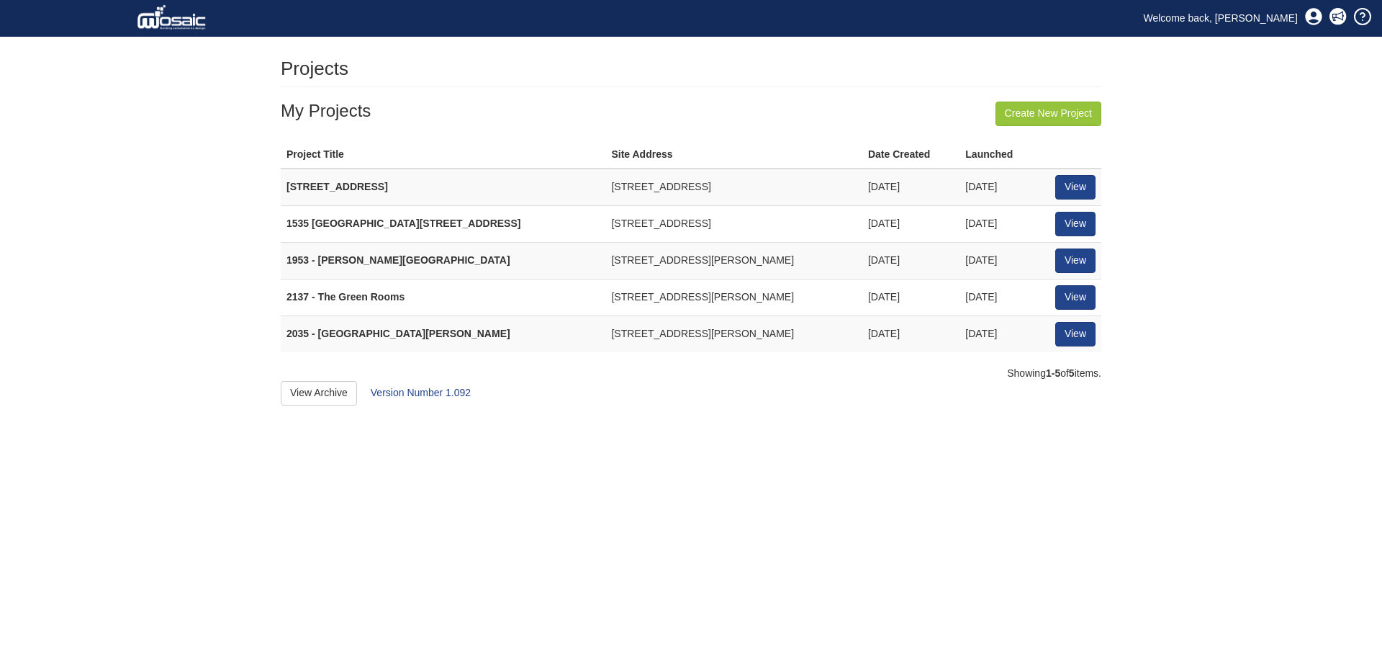 The height and width of the screenshot is (662, 1382). Describe the element at coordinates (734, 155) in the screenshot. I see `th: Site Address` at that location.